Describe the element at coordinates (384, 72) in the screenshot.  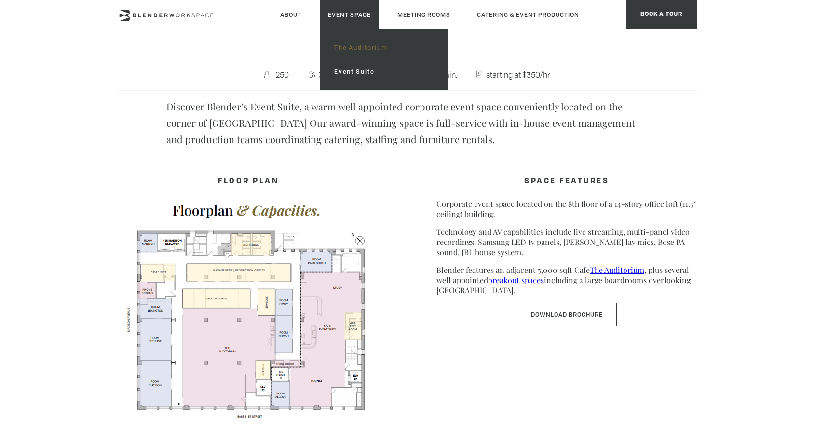
I see `a: Event Suite` at that location.